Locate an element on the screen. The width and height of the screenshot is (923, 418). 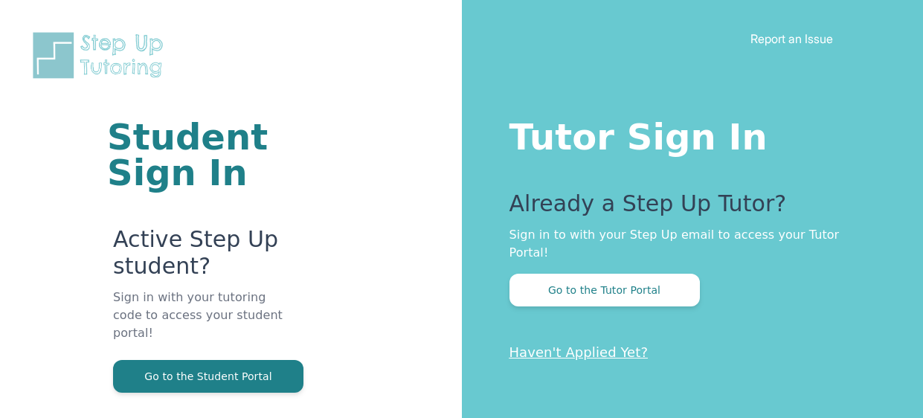
p: Sign in with your tutoring code to access your student portal! is located at coordinates (198, 324).